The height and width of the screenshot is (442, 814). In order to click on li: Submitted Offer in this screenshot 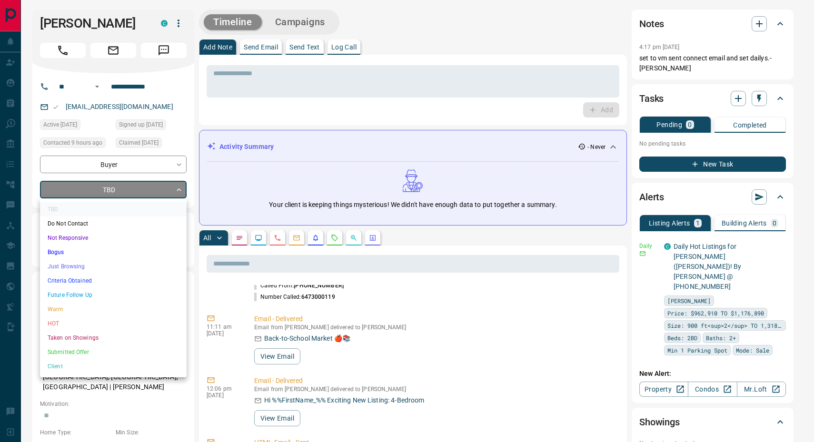, I will do `click(113, 352)`.